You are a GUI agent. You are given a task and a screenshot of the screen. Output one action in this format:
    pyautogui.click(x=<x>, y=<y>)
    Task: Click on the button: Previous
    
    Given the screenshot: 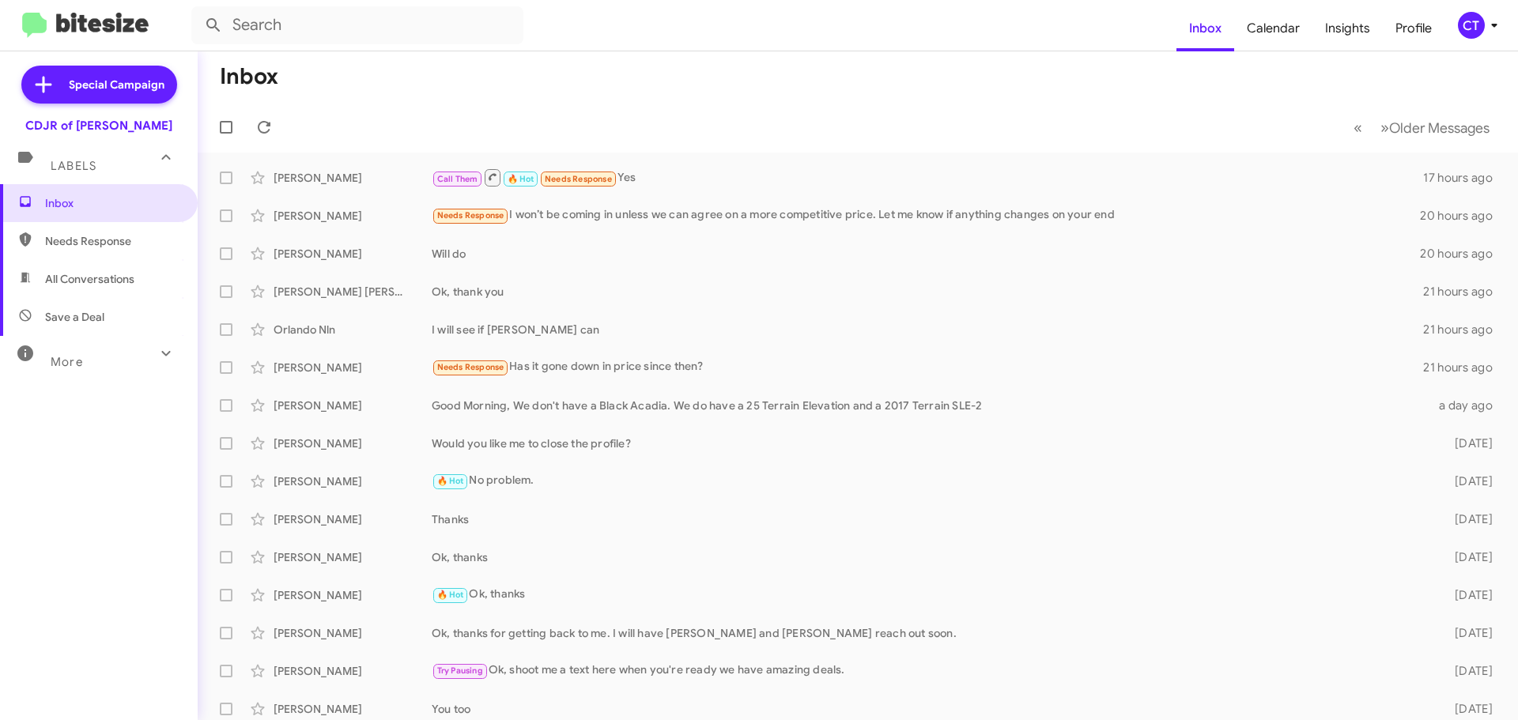 What is the action you would take?
    pyautogui.click(x=1357, y=127)
    